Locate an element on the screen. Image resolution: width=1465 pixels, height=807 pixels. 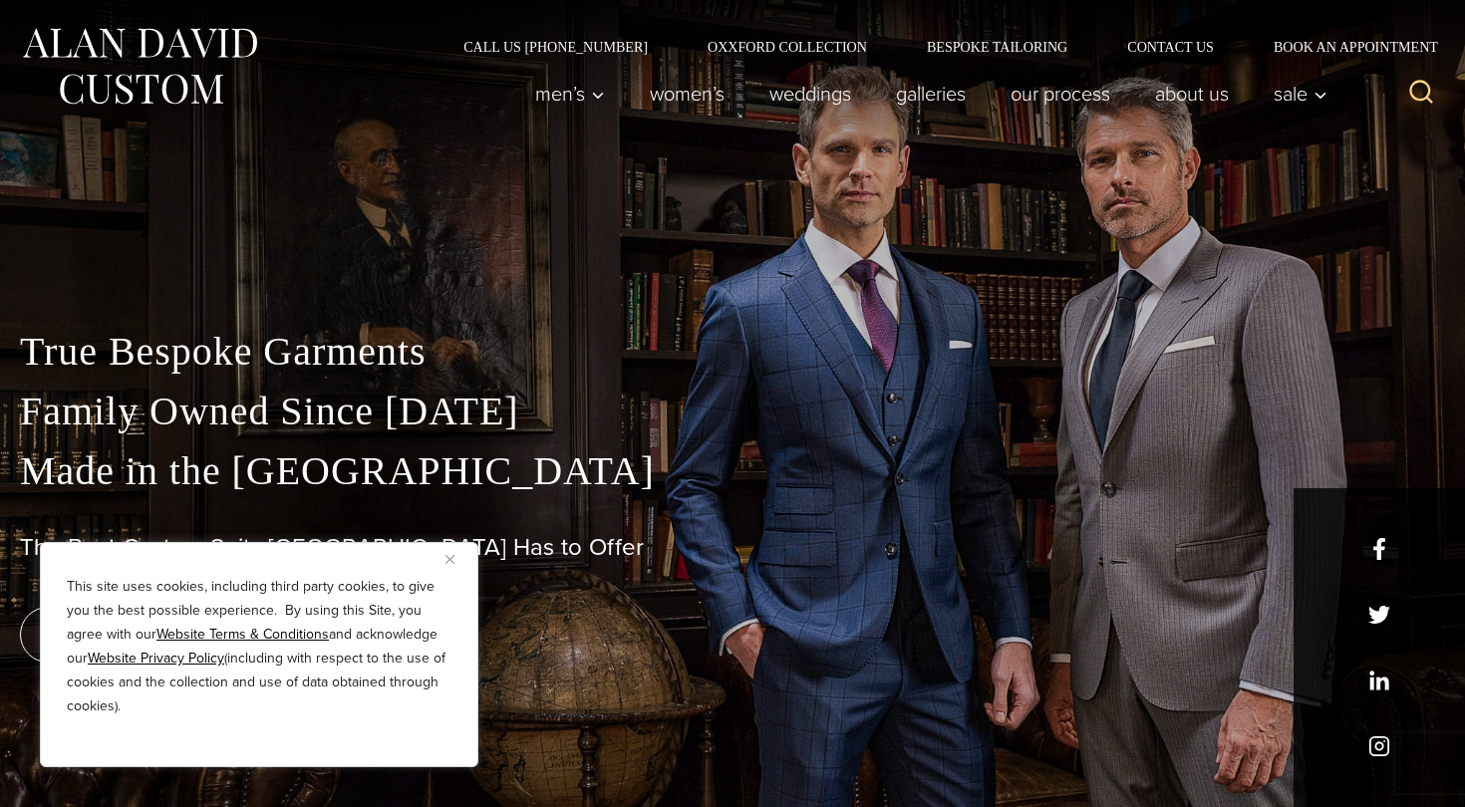
a: Our Process is located at coordinates (1060, 94).